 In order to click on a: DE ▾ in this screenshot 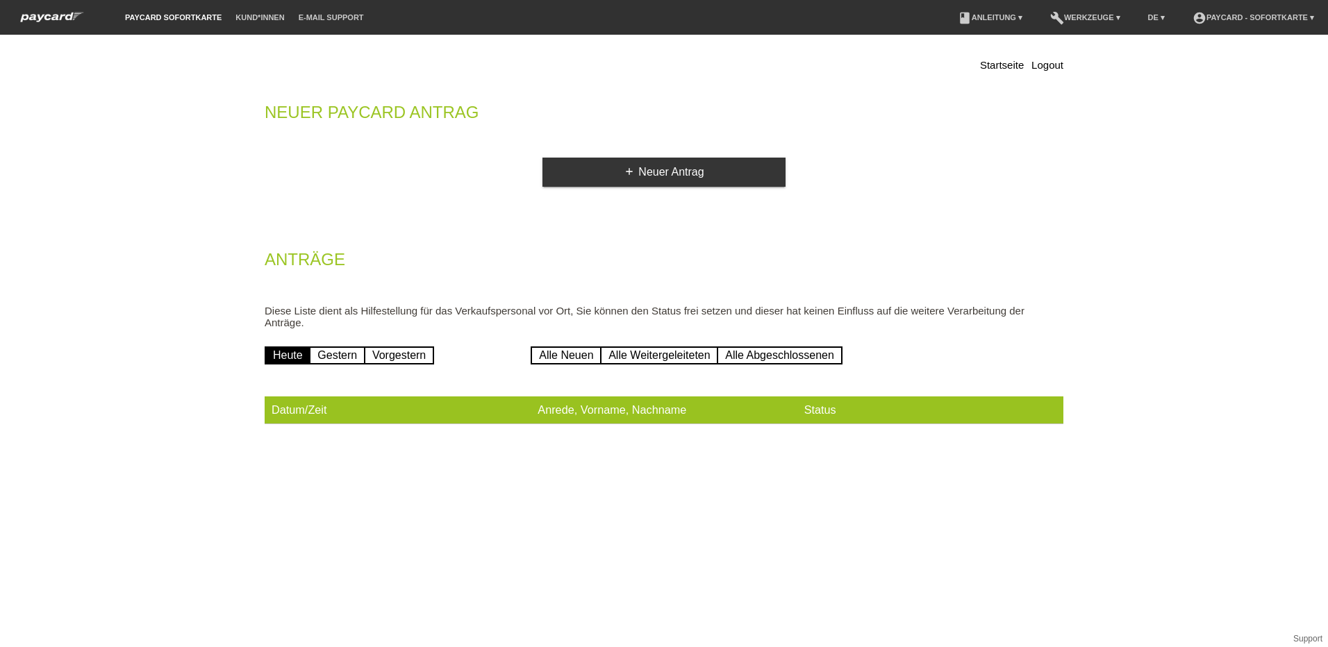, I will do `click(1156, 17)`.